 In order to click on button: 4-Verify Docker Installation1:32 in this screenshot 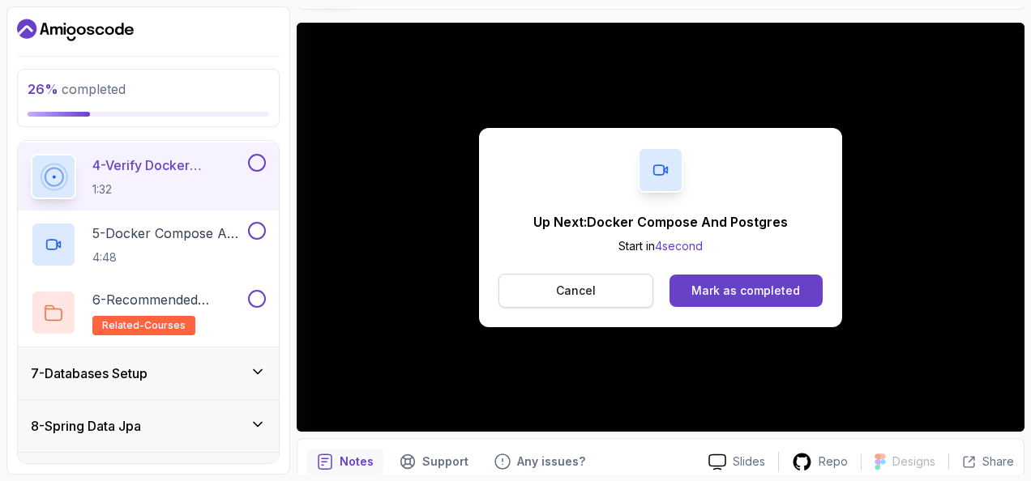, I will do `click(148, 177)`.